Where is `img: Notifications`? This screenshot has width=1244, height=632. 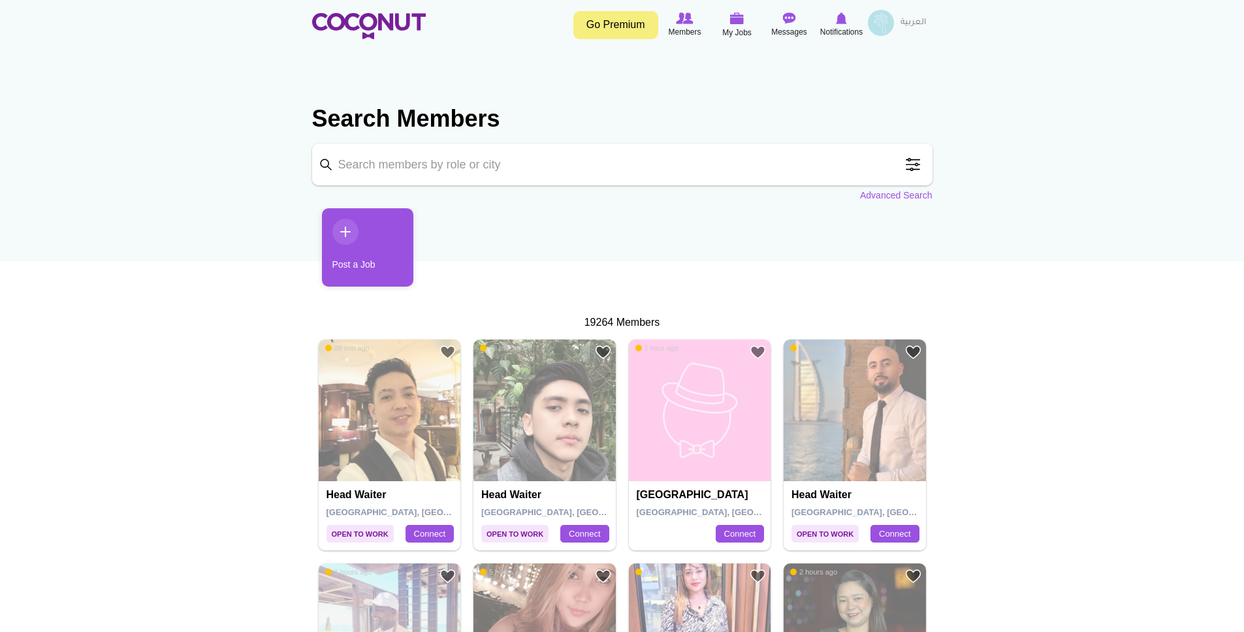 img: Notifications is located at coordinates (841, 18).